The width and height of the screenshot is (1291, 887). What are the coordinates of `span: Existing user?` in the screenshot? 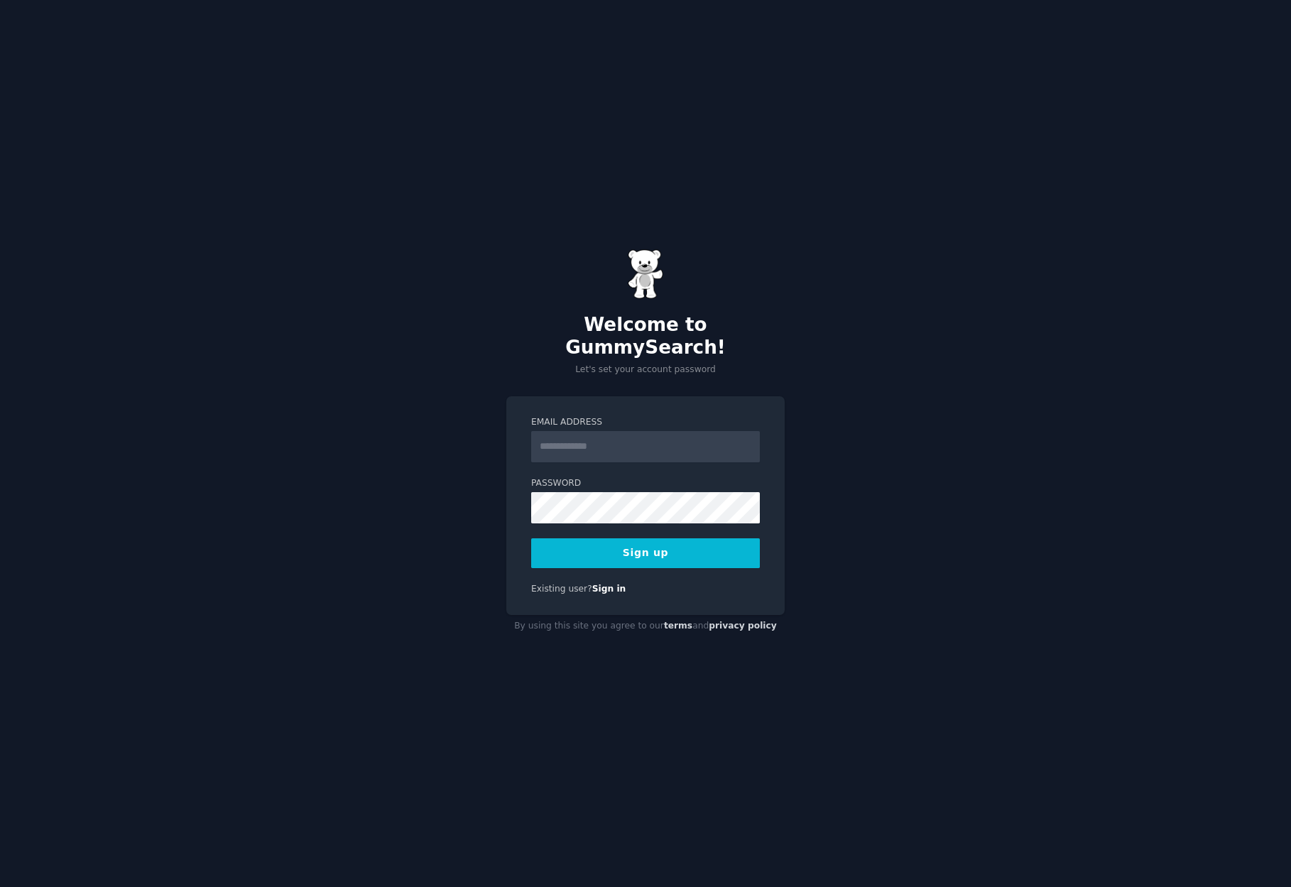 It's located at (562, 589).